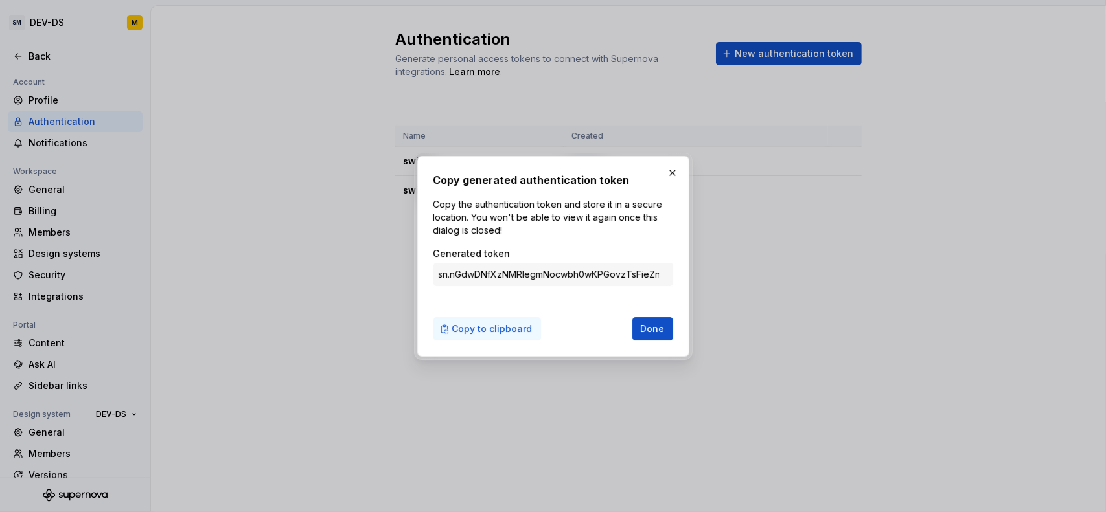  I want to click on button: Copy to clipboard, so click(487, 329).